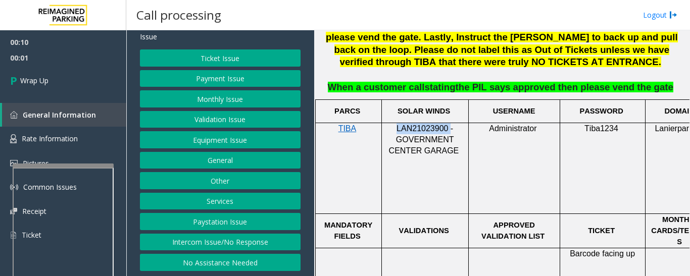  Describe the element at coordinates (220, 242) in the screenshot. I see `button: Intercom Issue/No Response` at that location.